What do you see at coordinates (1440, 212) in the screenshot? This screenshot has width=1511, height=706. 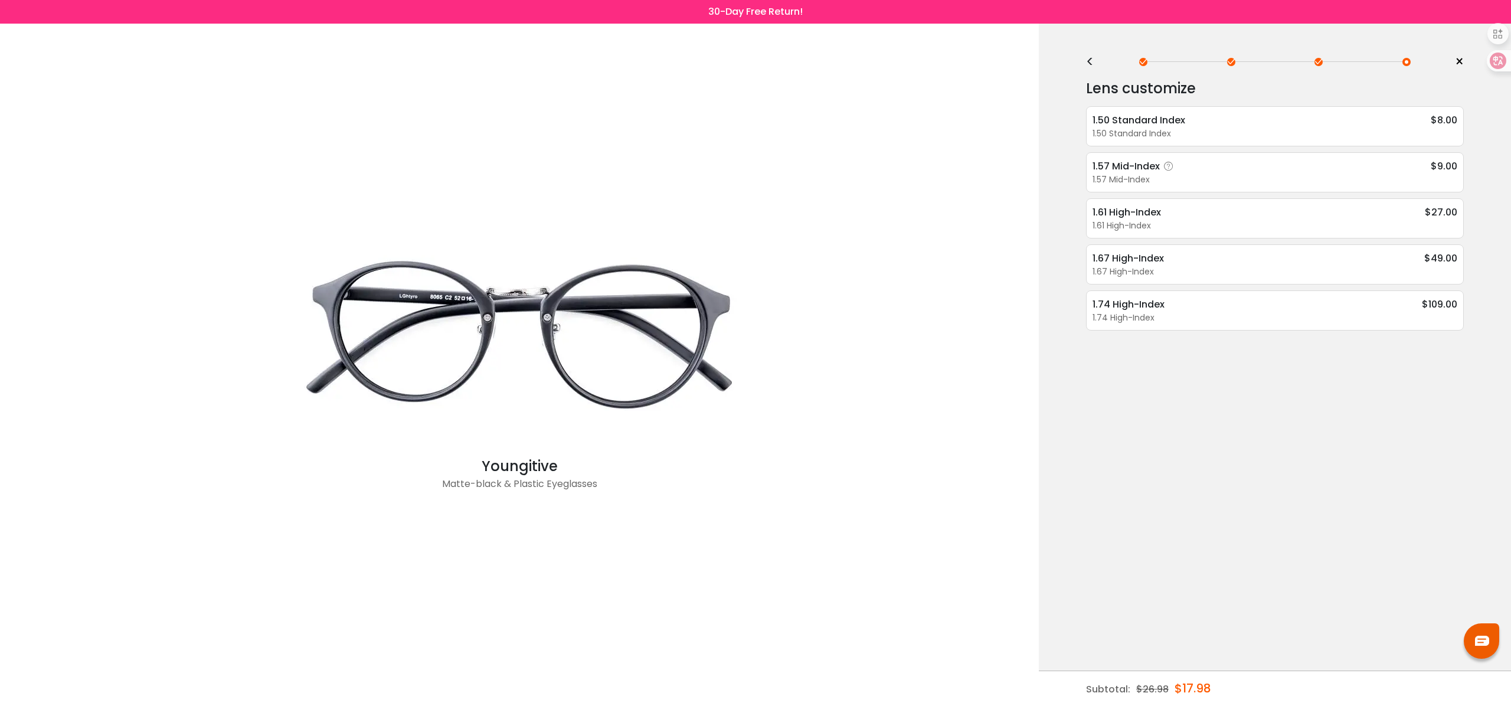 I see `span: $27.00` at bounding box center [1440, 212].